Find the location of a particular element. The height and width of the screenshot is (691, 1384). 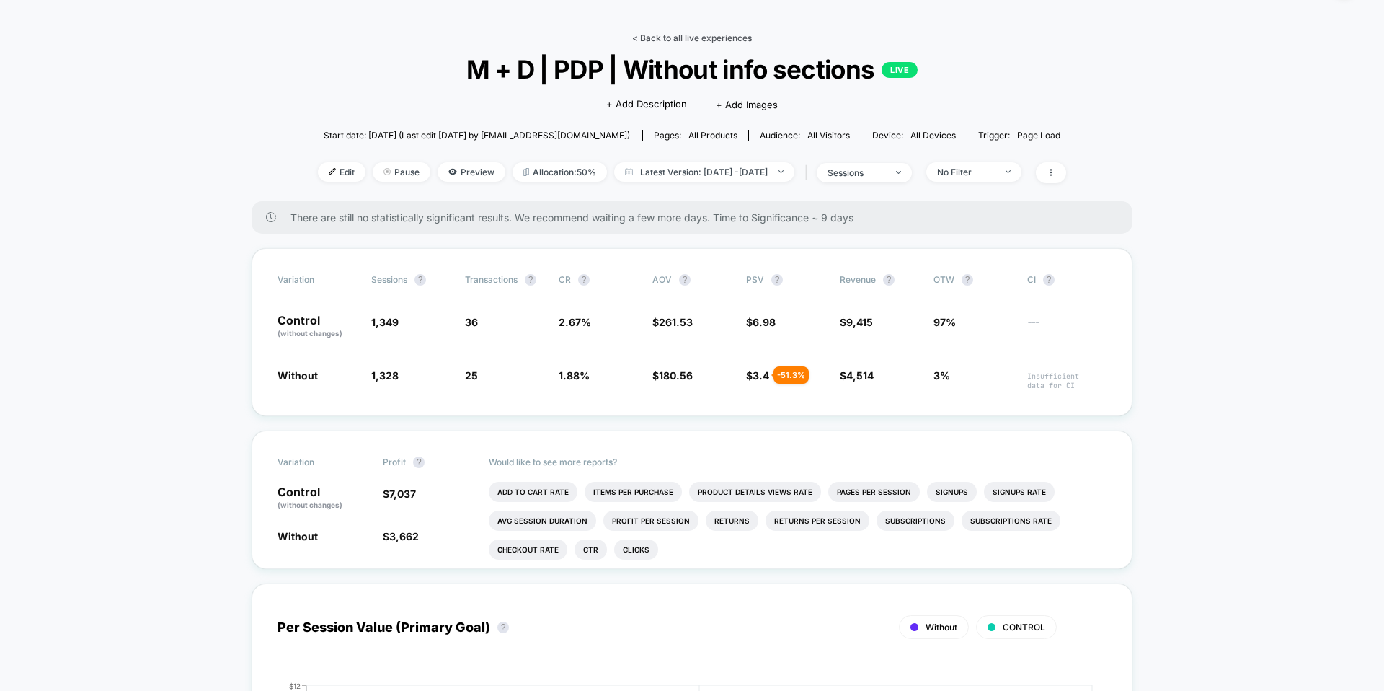

li: Signups is located at coordinates (952, 492).